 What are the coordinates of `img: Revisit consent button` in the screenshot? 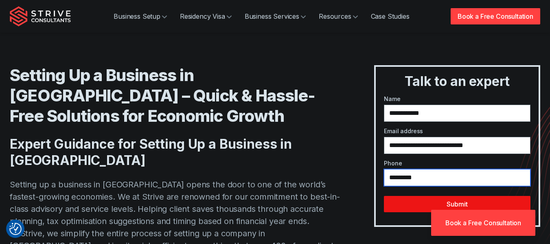 It's located at (15, 229).